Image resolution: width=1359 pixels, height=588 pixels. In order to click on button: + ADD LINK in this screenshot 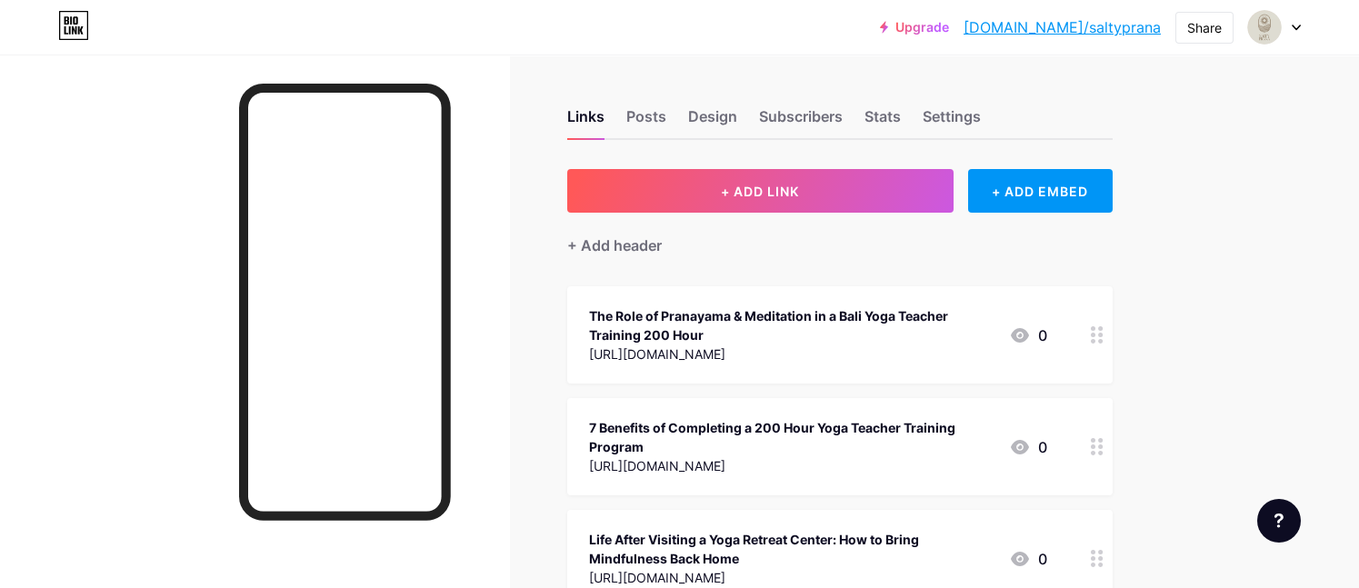, I will do `click(760, 191)`.